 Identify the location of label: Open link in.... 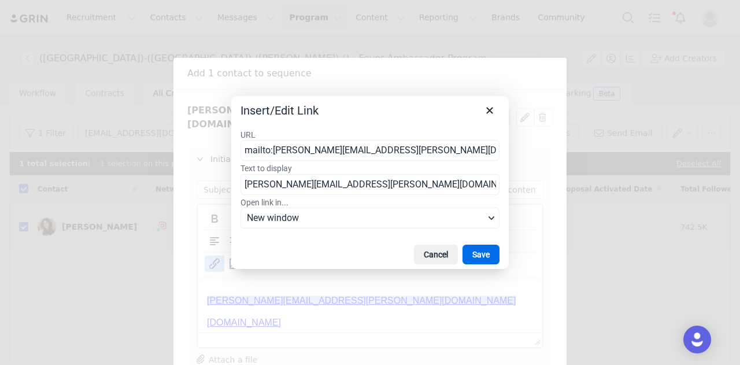
(370, 202).